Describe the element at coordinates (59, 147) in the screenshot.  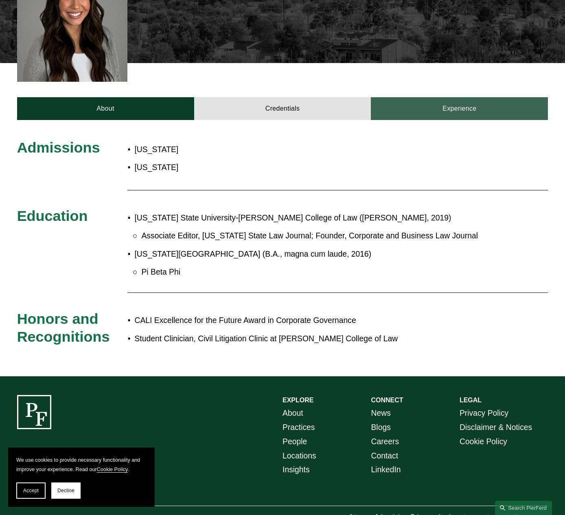
I see `span: Admissions` at that location.